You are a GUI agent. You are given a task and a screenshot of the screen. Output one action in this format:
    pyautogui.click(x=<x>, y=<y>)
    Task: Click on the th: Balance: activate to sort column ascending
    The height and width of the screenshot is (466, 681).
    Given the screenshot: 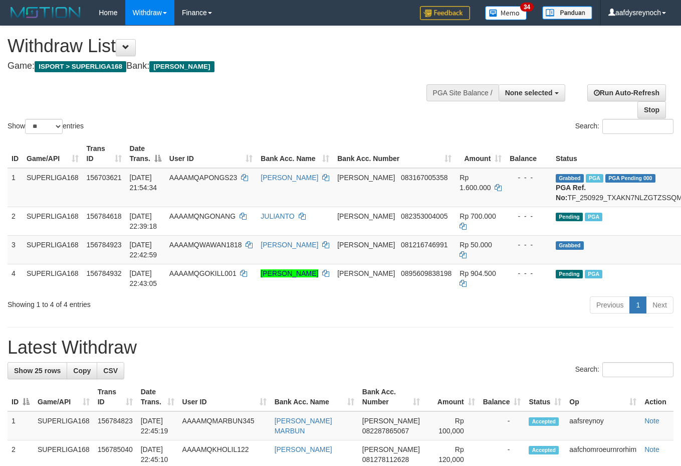 What is the action you would take?
    pyautogui.click(x=502, y=396)
    